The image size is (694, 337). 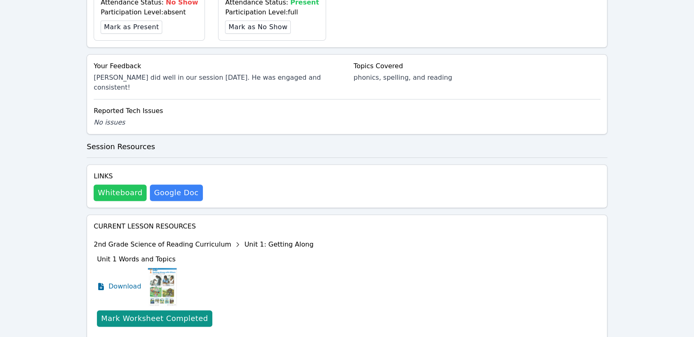 What do you see at coordinates (136, 259) in the screenshot?
I see `span: Unit 1 Words and Topics` at bounding box center [136, 259].